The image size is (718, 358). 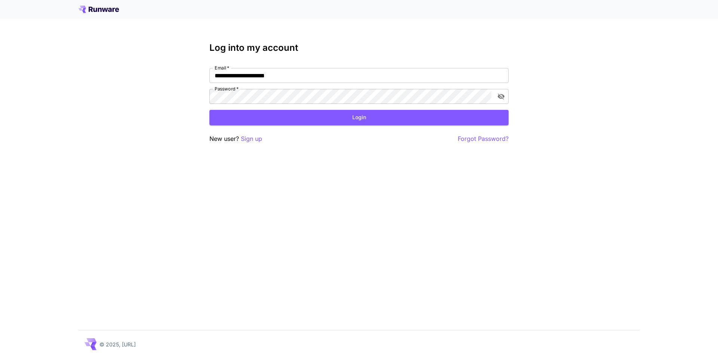 What do you see at coordinates (359, 48) in the screenshot?
I see `h3: Log into my account` at bounding box center [359, 48].